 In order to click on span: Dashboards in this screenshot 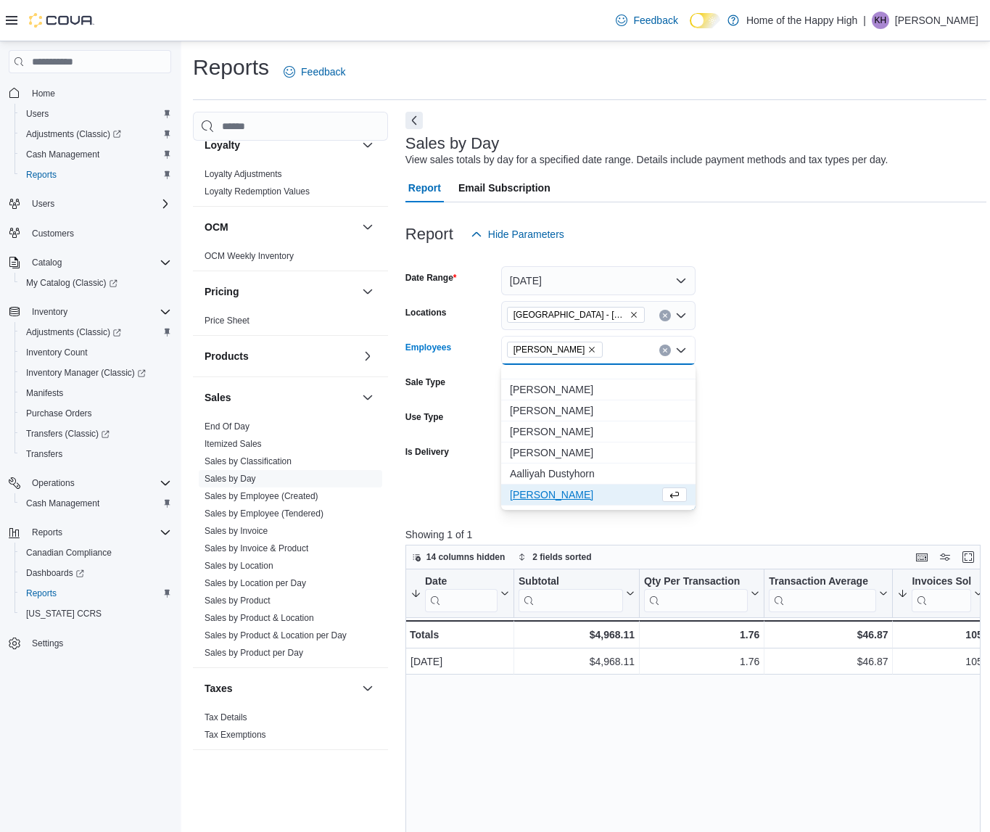, I will do `click(96, 573)`.